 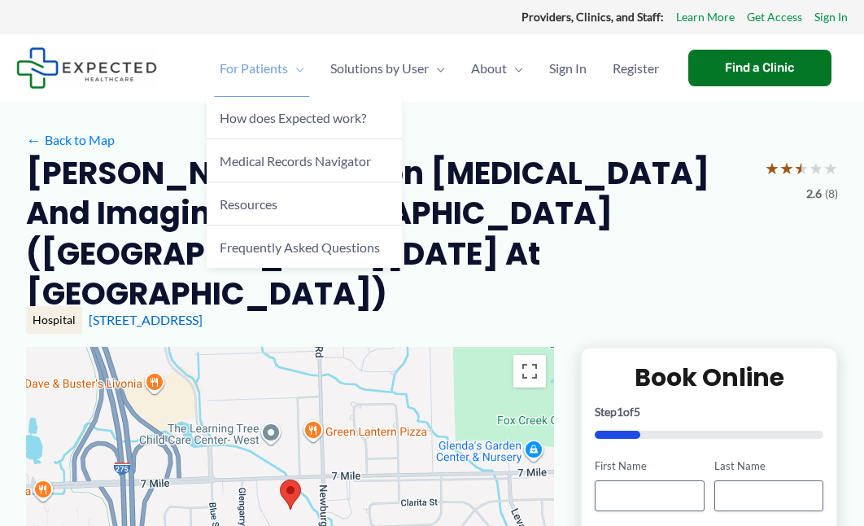 What do you see at coordinates (769, 465) in the screenshot?
I see `label: Last Name` at bounding box center [769, 465].